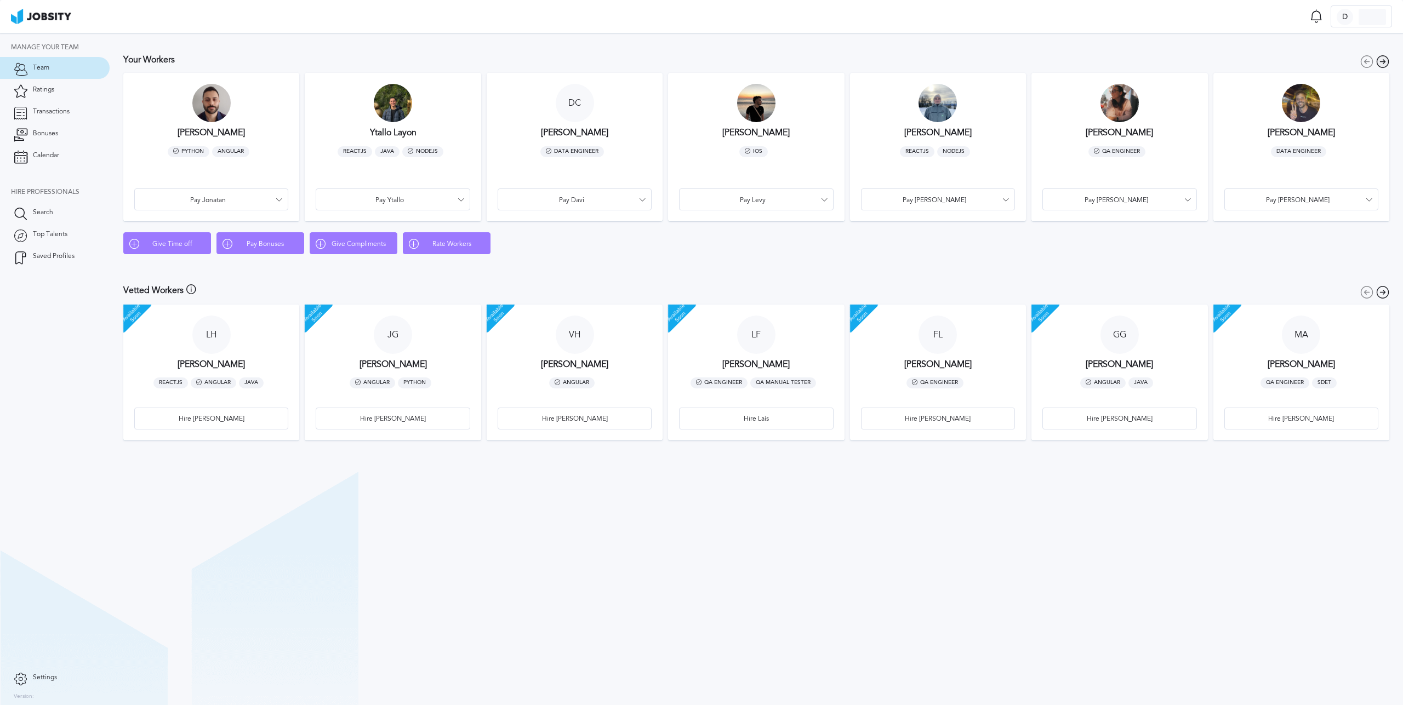 The height and width of the screenshot is (705, 1403). I want to click on span: Ratings, so click(43, 90).